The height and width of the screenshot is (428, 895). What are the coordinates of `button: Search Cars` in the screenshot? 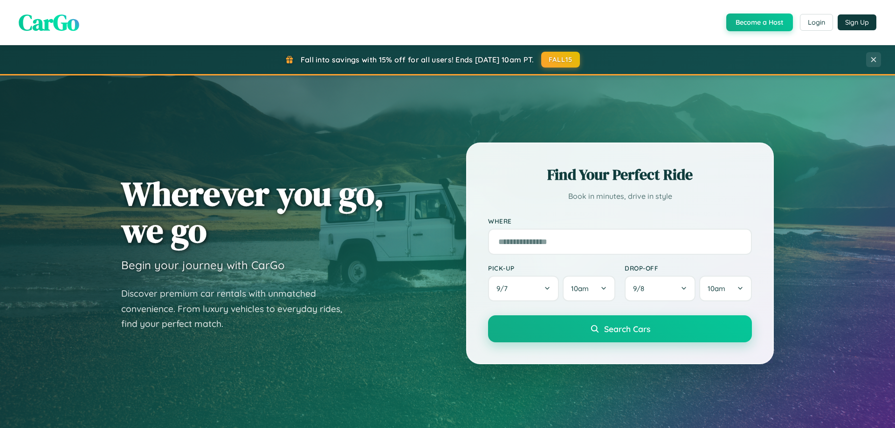 It's located at (620, 329).